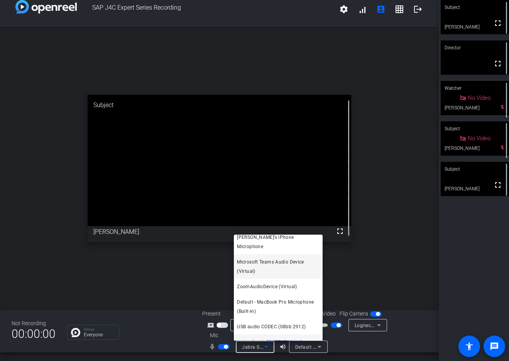 The height and width of the screenshot is (361, 509). I want to click on span: USB audio CODEC (08bb:2912), so click(271, 327).